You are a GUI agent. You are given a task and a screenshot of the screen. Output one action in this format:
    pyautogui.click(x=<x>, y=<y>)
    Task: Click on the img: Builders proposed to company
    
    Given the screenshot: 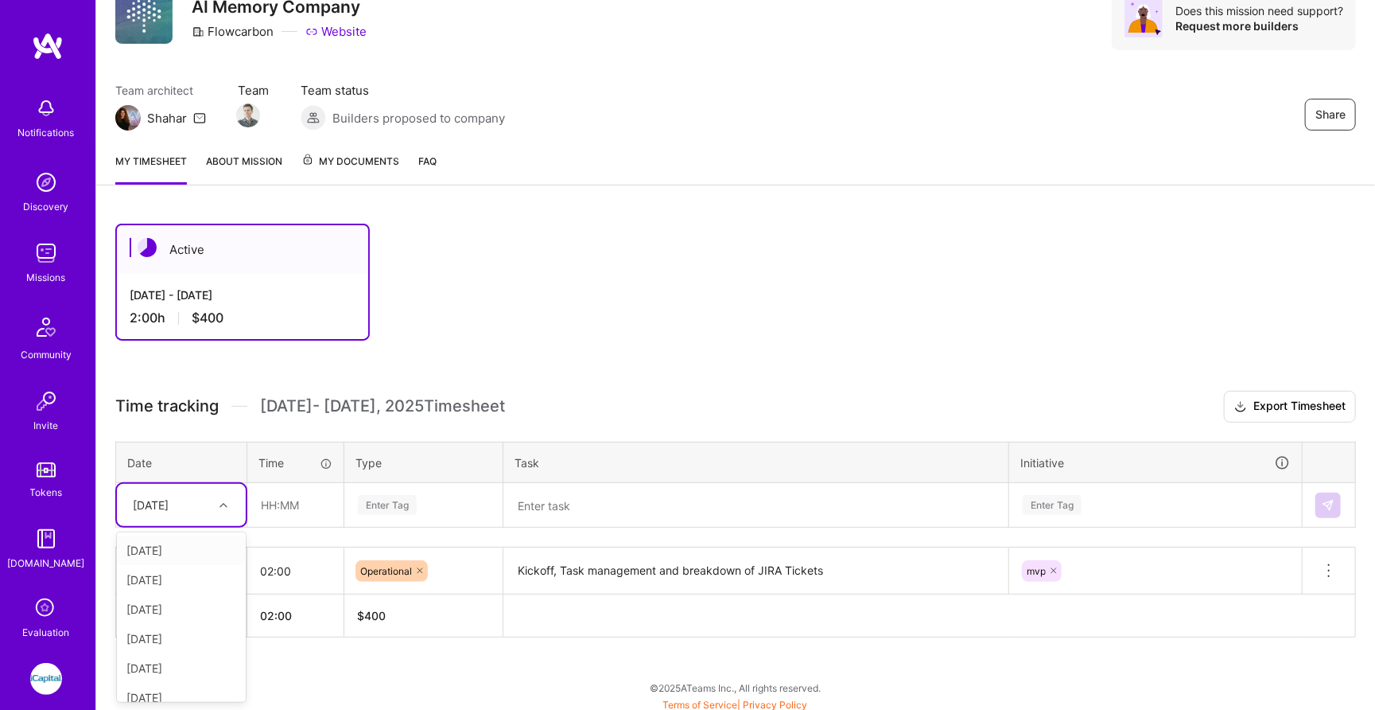 What is the action you would take?
    pyautogui.click(x=313, y=118)
    